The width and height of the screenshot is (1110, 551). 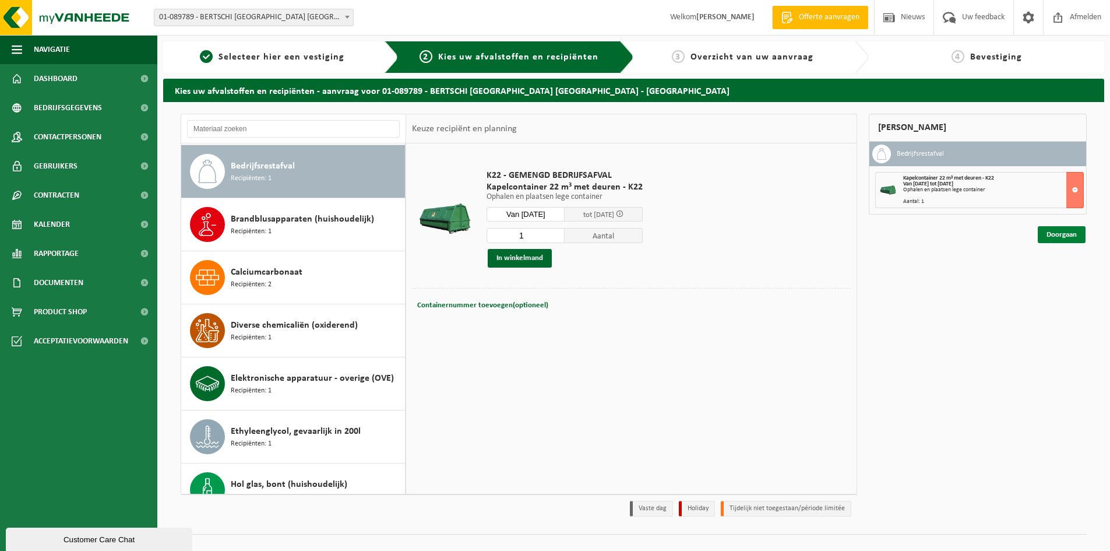 I want to click on span: 3, so click(x=678, y=57).